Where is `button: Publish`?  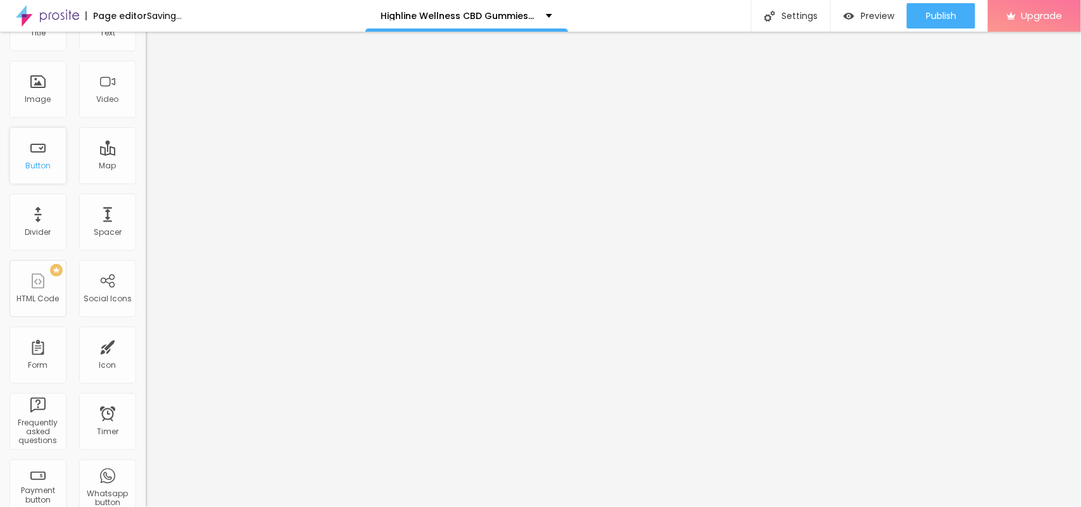 button: Publish is located at coordinates (941, 16).